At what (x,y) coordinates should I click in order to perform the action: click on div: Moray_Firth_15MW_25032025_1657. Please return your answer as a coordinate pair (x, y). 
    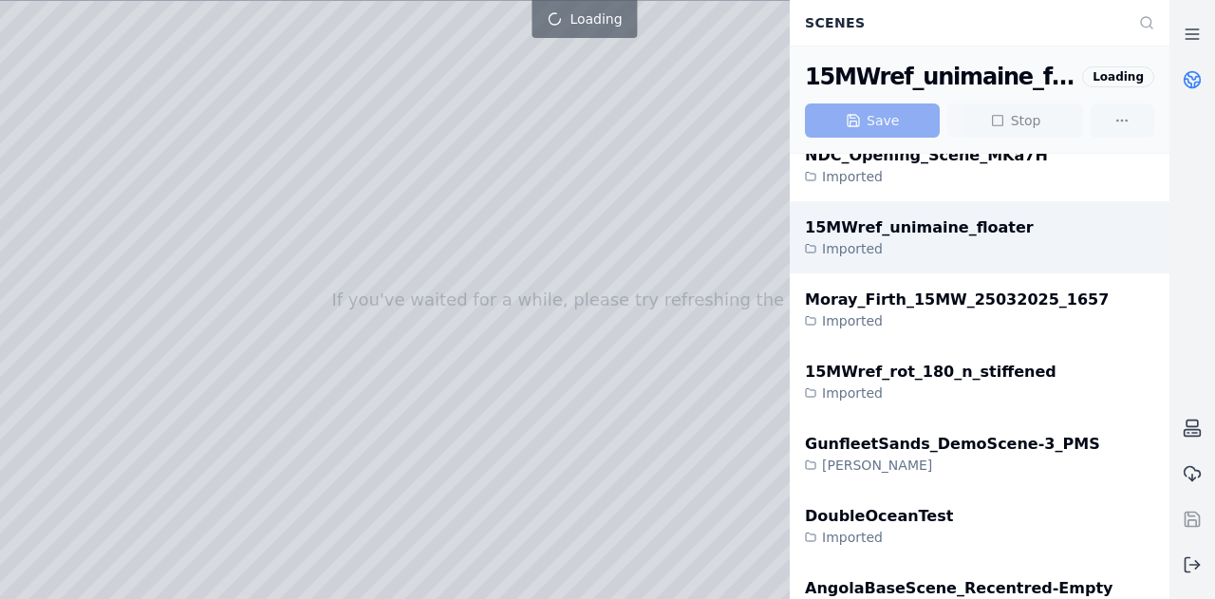
    Looking at the image, I should click on (957, 300).